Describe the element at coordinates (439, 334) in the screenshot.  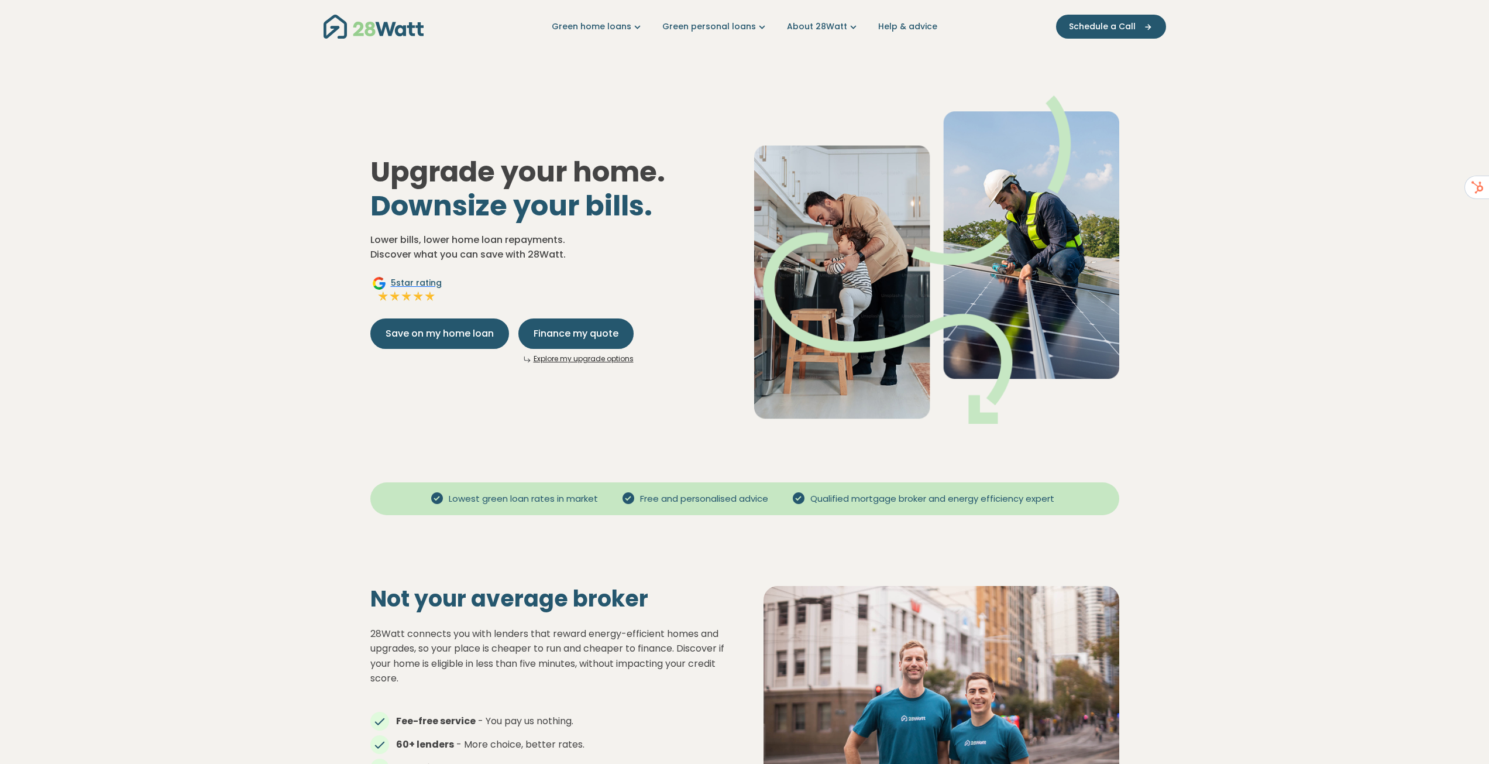
I see `span: Save on my home loan` at that location.